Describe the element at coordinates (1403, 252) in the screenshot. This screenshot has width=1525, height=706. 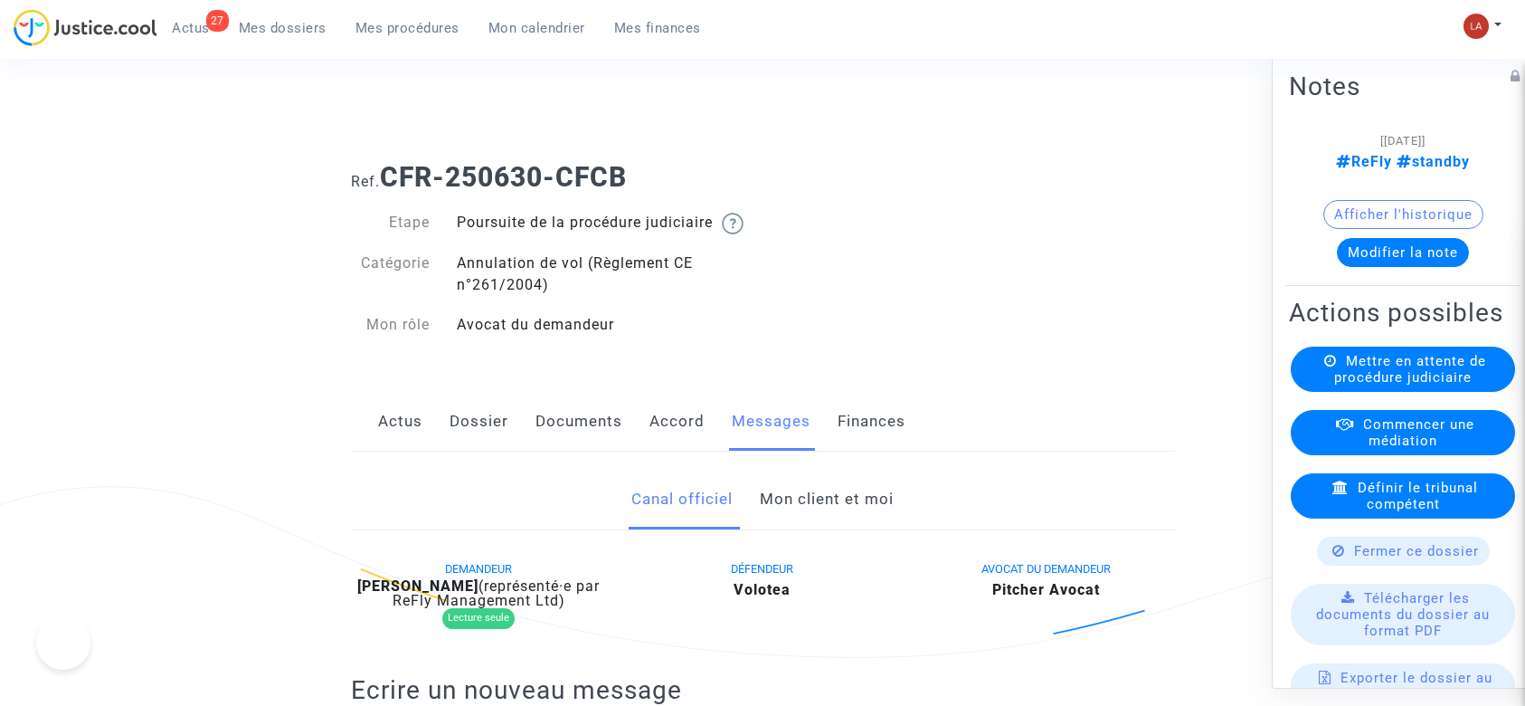
I see `button: Modifier la note` at that location.